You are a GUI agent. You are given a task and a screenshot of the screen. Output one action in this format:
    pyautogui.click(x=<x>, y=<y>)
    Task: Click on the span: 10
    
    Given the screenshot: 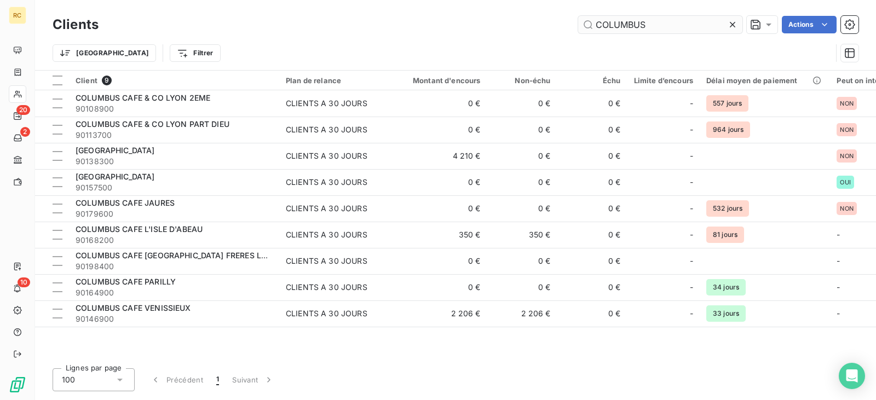 What is the action you would take?
    pyautogui.click(x=24, y=283)
    